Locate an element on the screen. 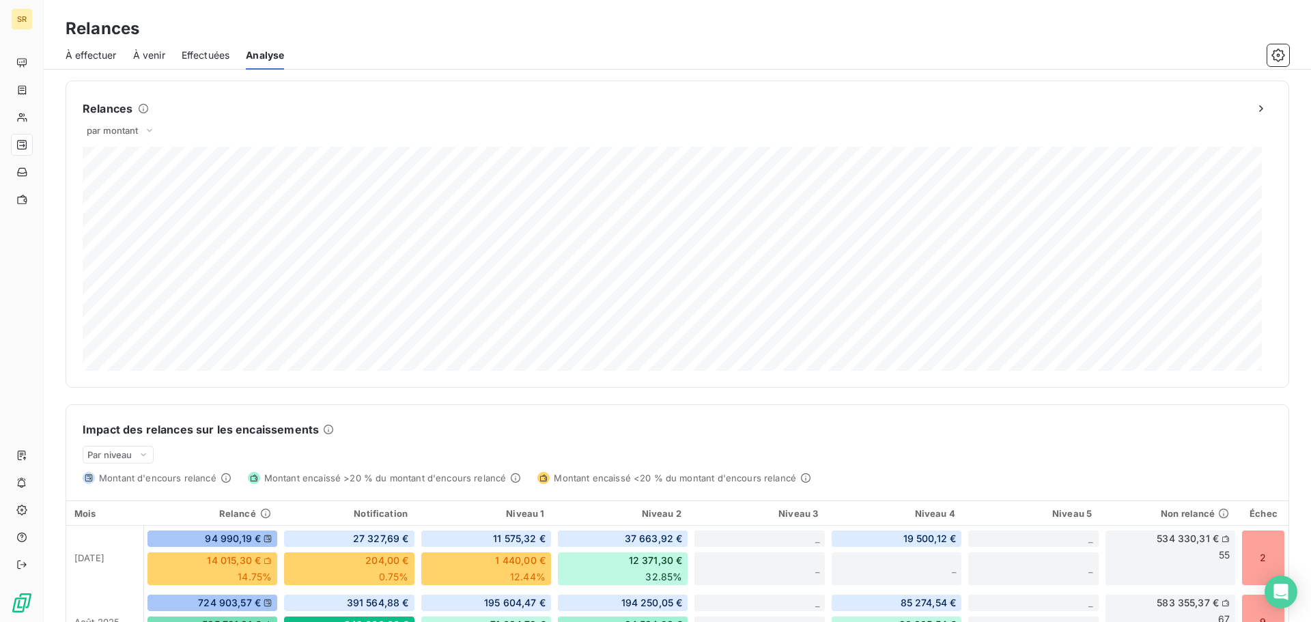 This screenshot has height=622, width=1311. span: 195 604,47 € is located at coordinates (515, 603).